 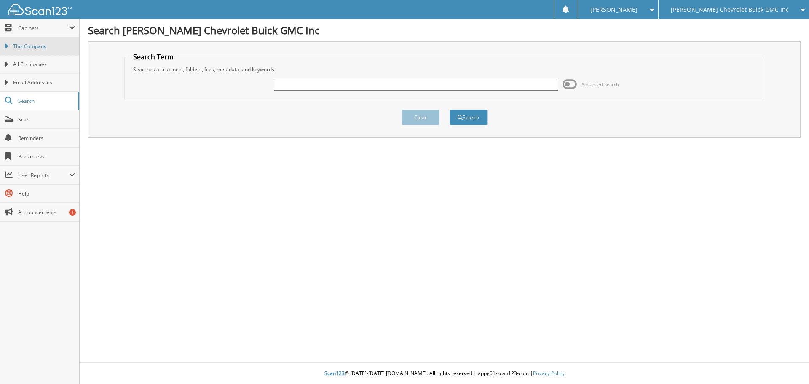 What do you see at coordinates (43, 175) in the screenshot?
I see `span: User Reports` at bounding box center [43, 175].